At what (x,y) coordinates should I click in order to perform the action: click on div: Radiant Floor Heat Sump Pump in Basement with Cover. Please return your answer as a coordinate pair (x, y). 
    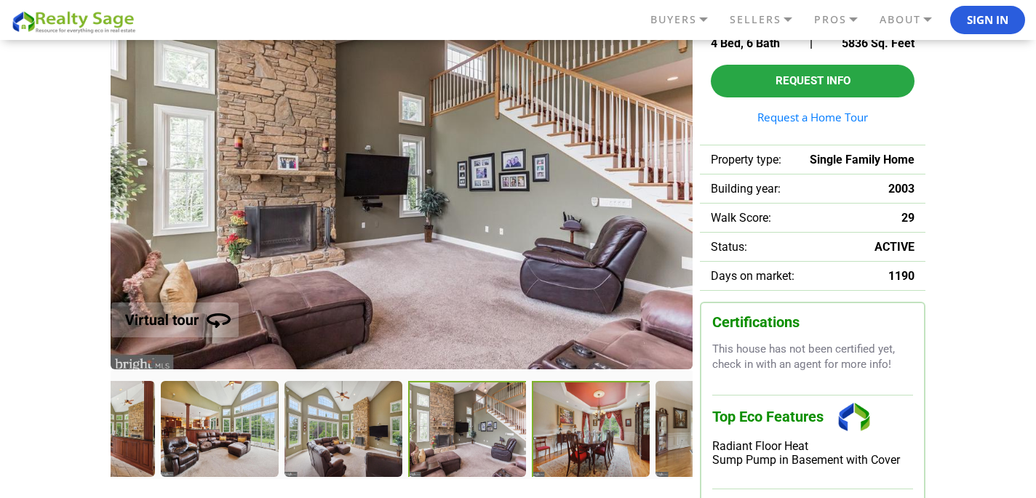
    Looking at the image, I should click on (812, 453).